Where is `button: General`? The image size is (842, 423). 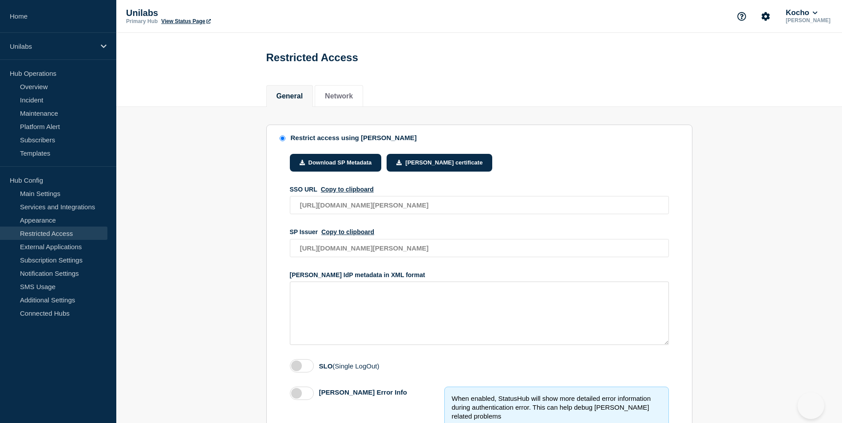
button: General is located at coordinates (290, 96).